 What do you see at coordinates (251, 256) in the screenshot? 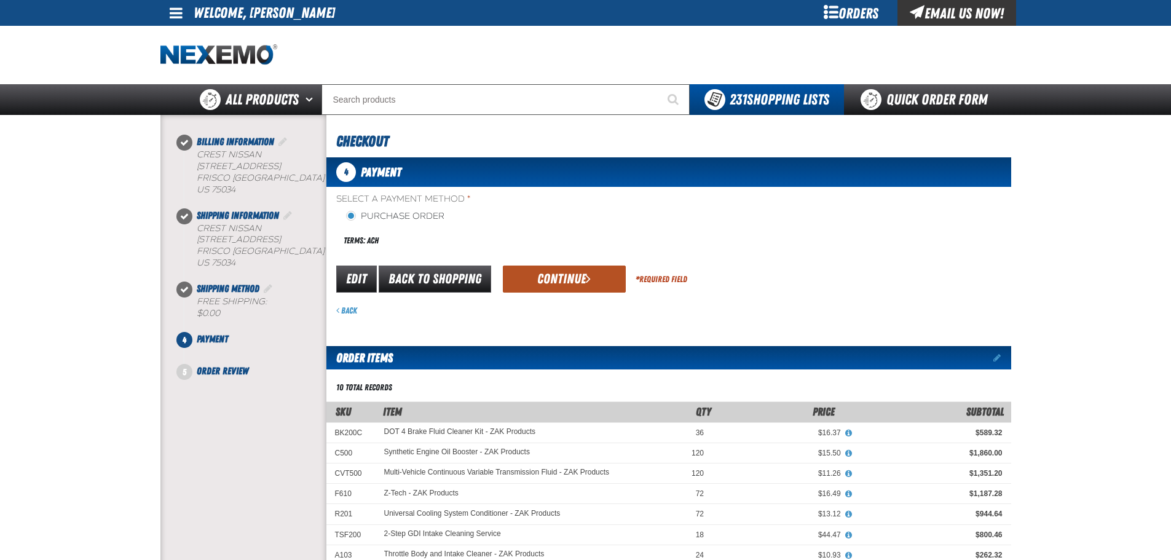
I see `nav: Checkout steps. Current step is Payment. Step 4 of 5` at bounding box center [251, 256].